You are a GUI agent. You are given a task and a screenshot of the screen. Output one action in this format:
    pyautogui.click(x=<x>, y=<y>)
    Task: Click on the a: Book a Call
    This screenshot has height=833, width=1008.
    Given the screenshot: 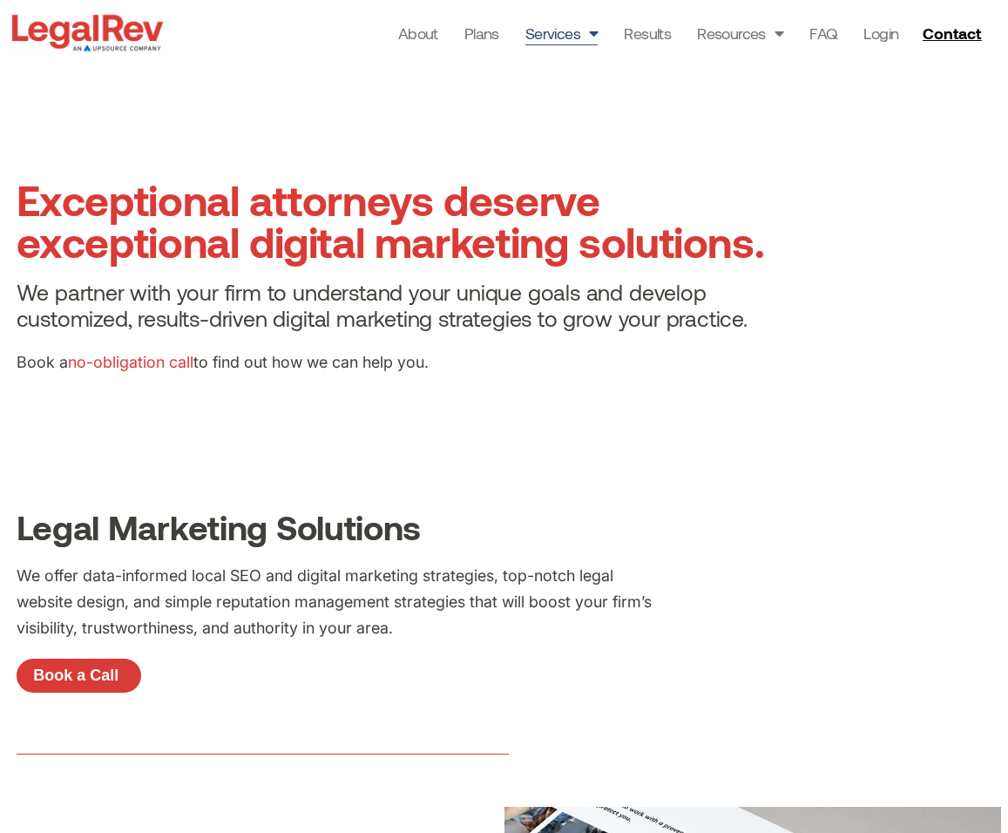 What is the action you would take?
    pyautogui.click(x=78, y=676)
    